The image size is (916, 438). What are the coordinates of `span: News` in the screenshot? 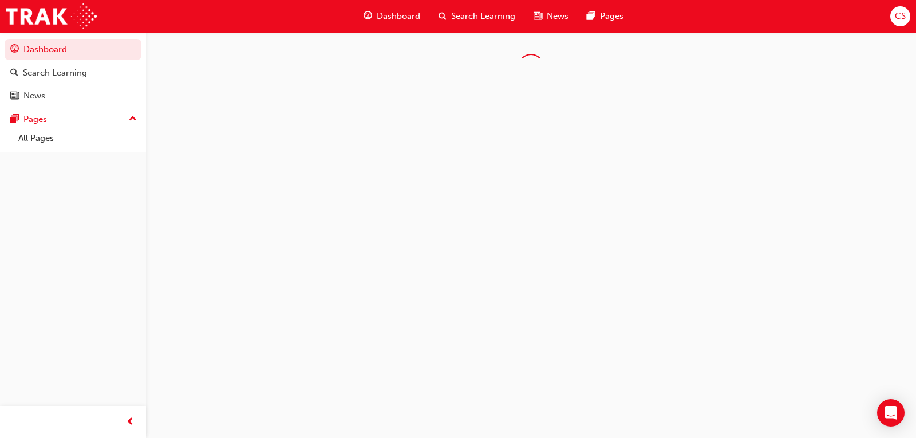 It's located at (558, 16).